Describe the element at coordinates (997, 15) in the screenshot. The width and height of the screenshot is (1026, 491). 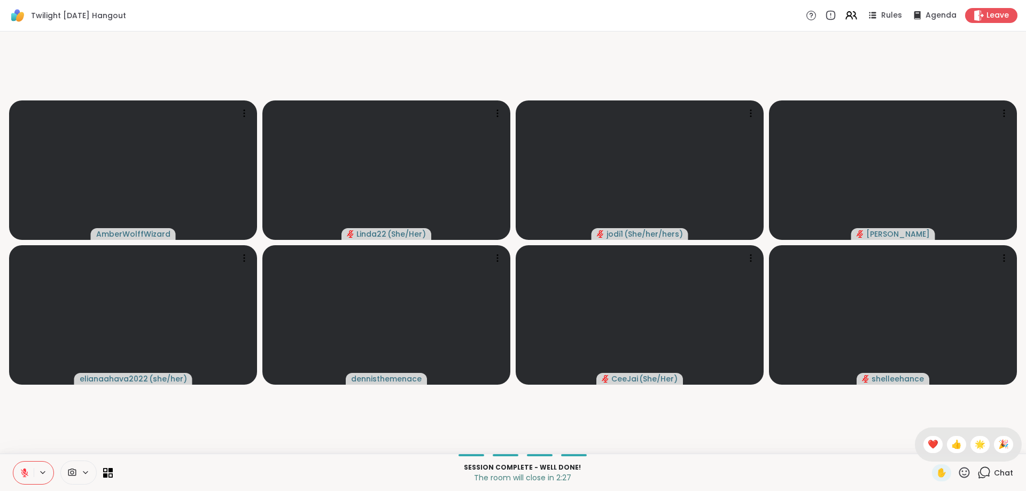
I see `span: Leave` at that location.